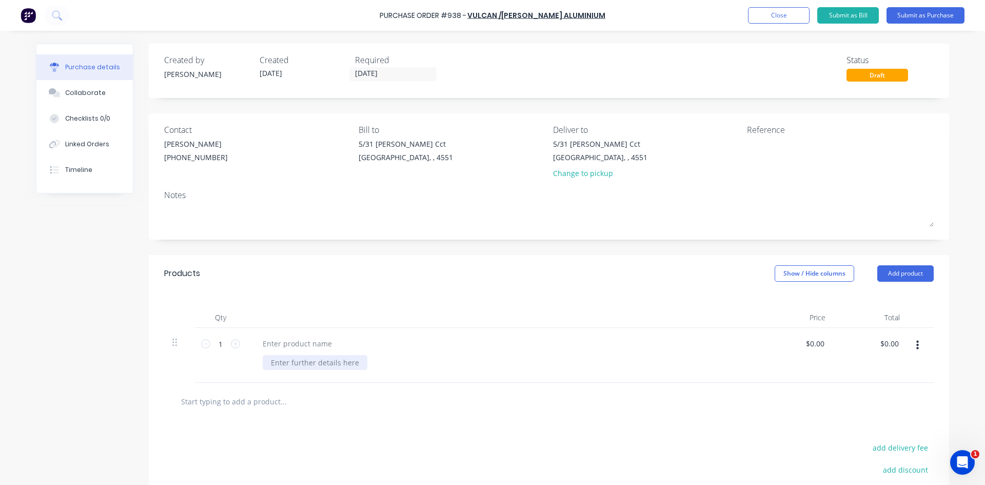 The width and height of the screenshot is (985, 485). Describe the element at coordinates (208, 60) in the screenshot. I see `div: Created by` at that location.